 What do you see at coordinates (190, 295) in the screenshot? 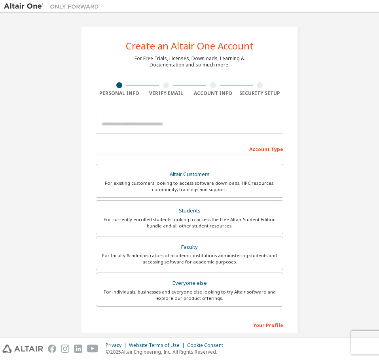
I see `div: For individuals, businesses and everyone else looking to try Altair software and explore our prod...` at bounding box center [190, 295].